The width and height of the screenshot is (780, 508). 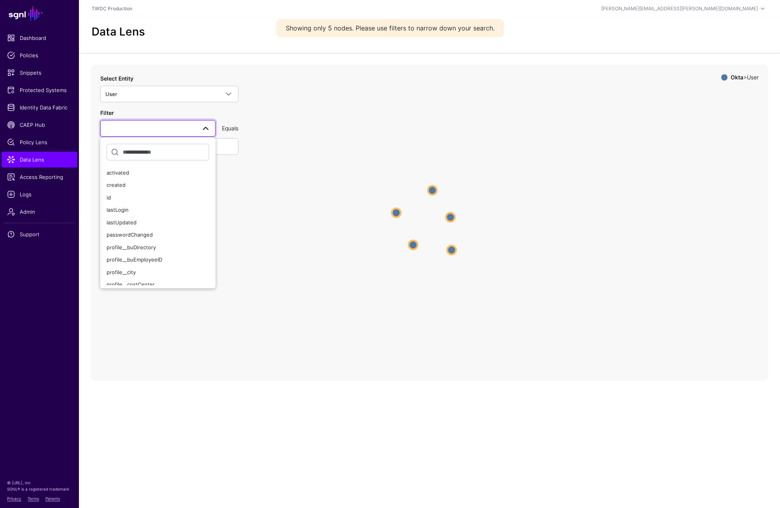 I want to click on span: Protected Systems, so click(x=39, y=90).